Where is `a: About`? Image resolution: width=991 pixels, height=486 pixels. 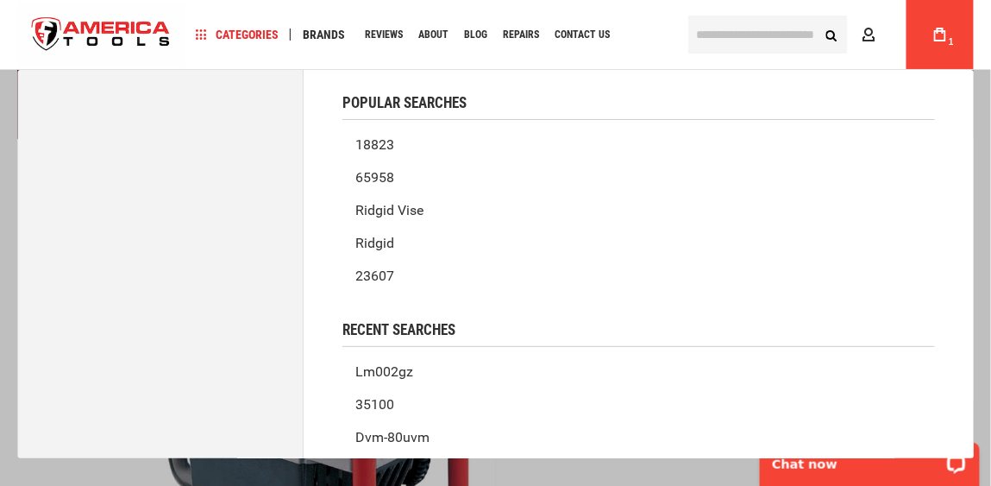
a: About is located at coordinates (433, 35).